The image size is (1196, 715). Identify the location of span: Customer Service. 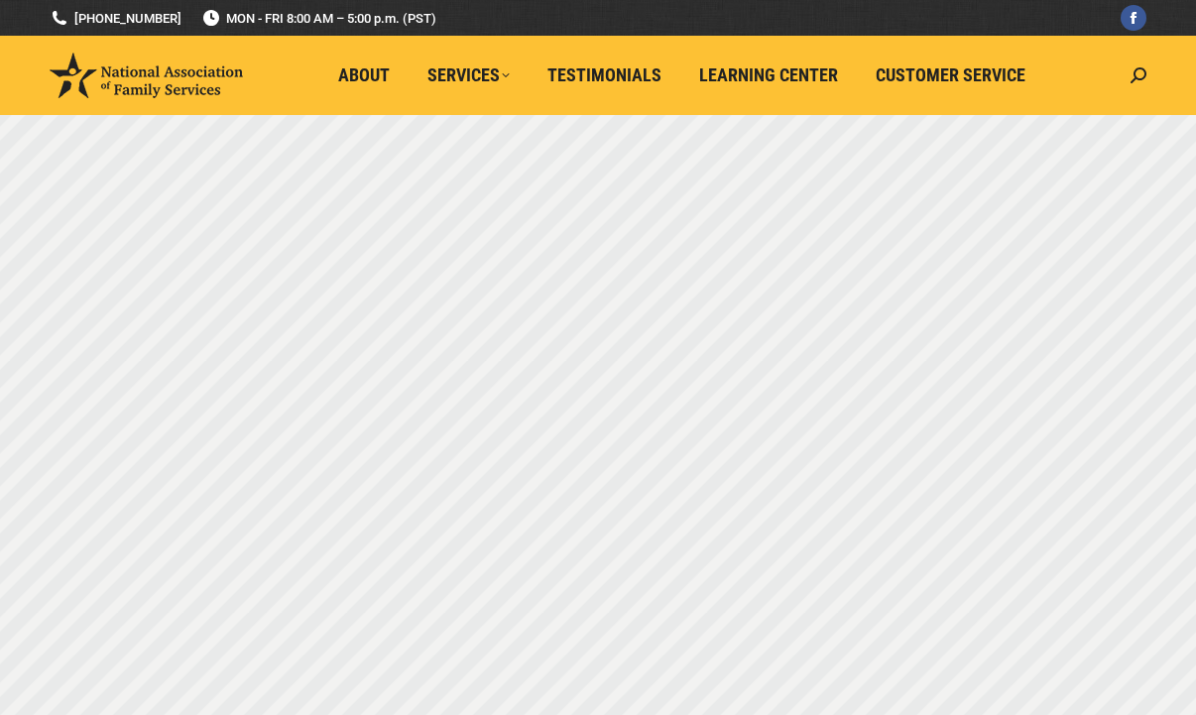
(950, 75).